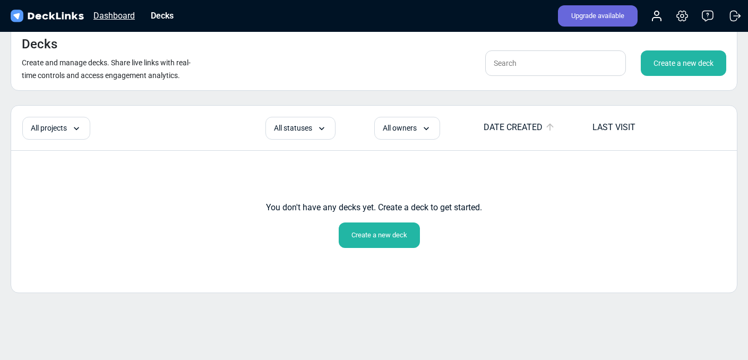 The image size is (748, 360). Describe the element at coordinates (56, 128) in the screenshot. I see `div: All projects` at that location.